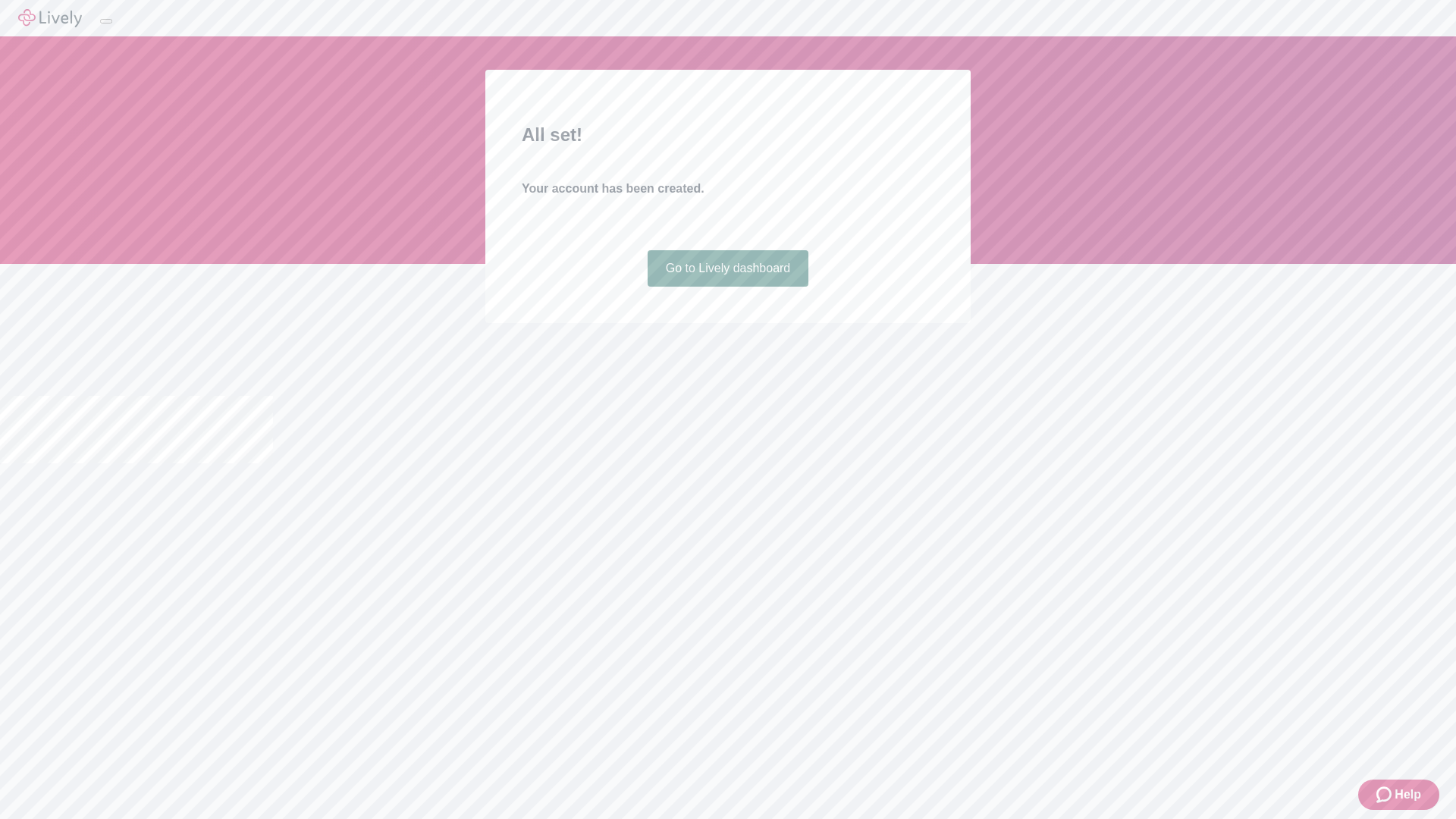 This screenshot has height=819, width=1456. Describe the element at coordinates (728, 135) in the screenshot. I see `h2: All set!` at that location.